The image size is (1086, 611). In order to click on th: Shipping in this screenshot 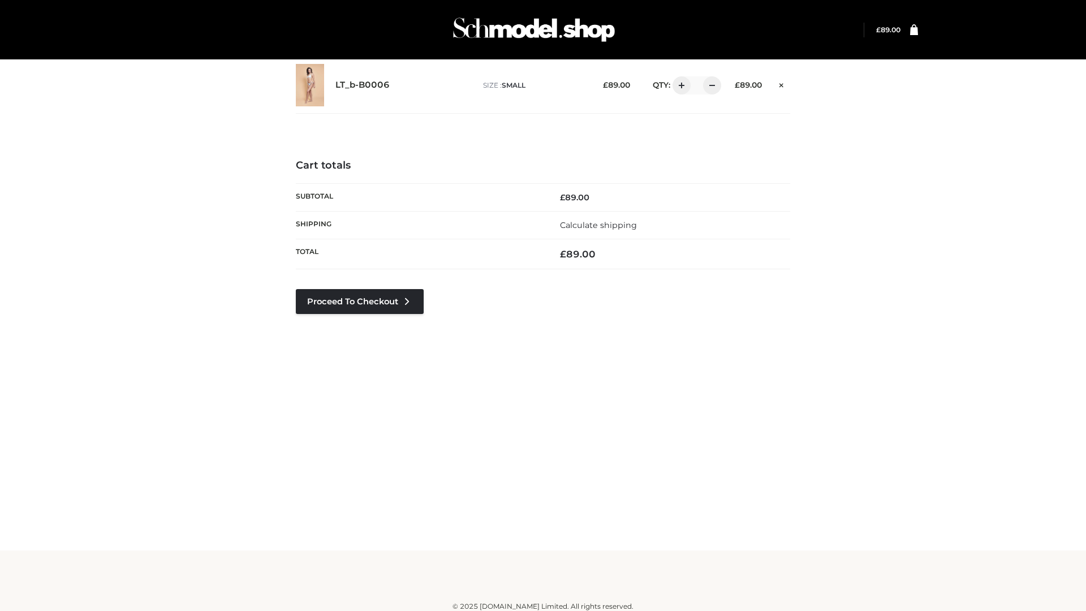, I will do `click(419, 224)`.